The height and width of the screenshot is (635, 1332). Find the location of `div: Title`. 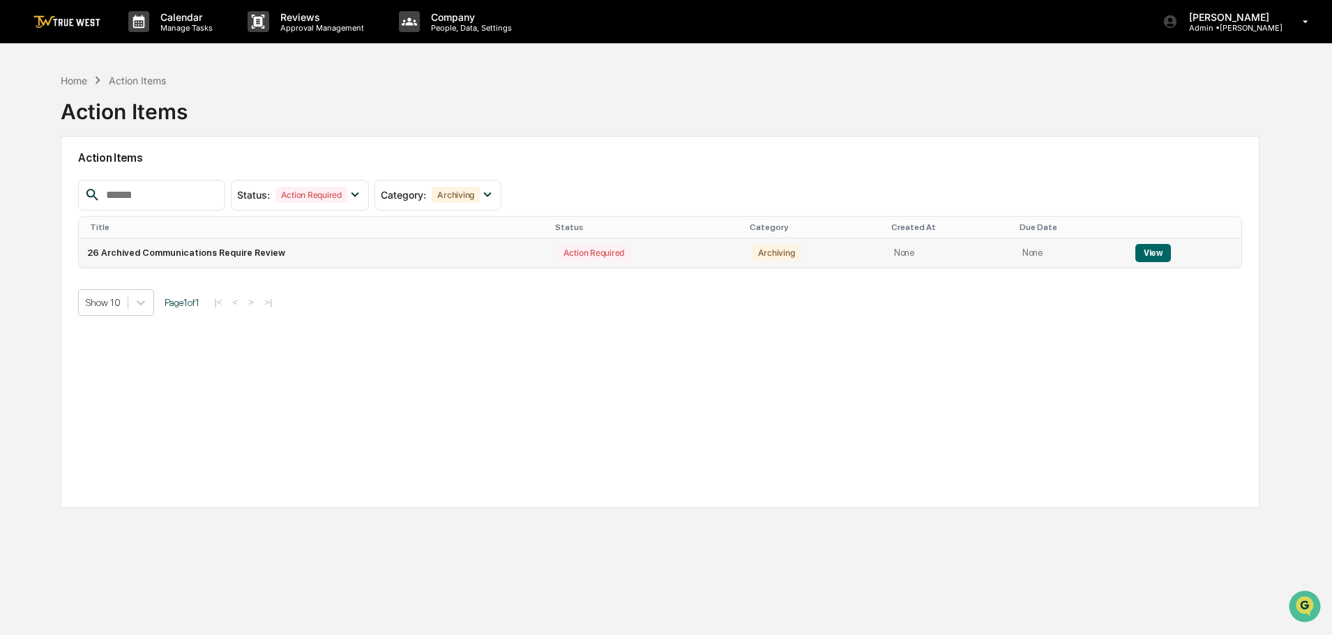

div: Title is located at coordinates (317, 227).